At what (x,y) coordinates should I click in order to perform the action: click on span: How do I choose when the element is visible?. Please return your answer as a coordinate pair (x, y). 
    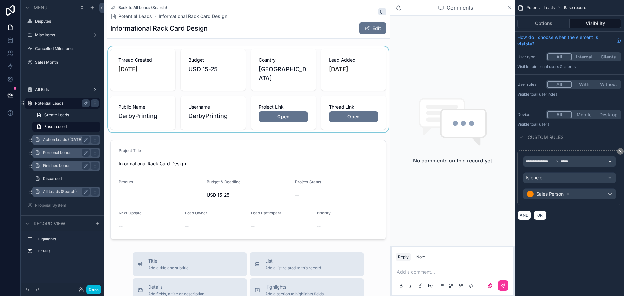
    Looking at the image, I should click on (565, 41).